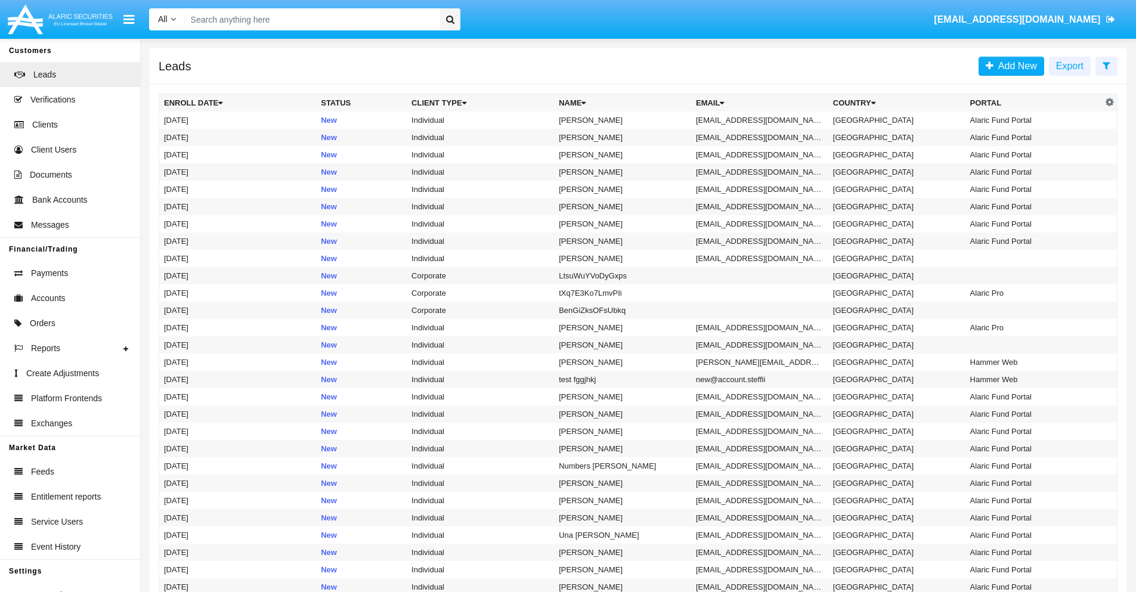 The width and height of the screenshot is (1136, 592). Describe the element at coordinates (60, 19) in the screenshot. I see `img: Logo image` at that location.